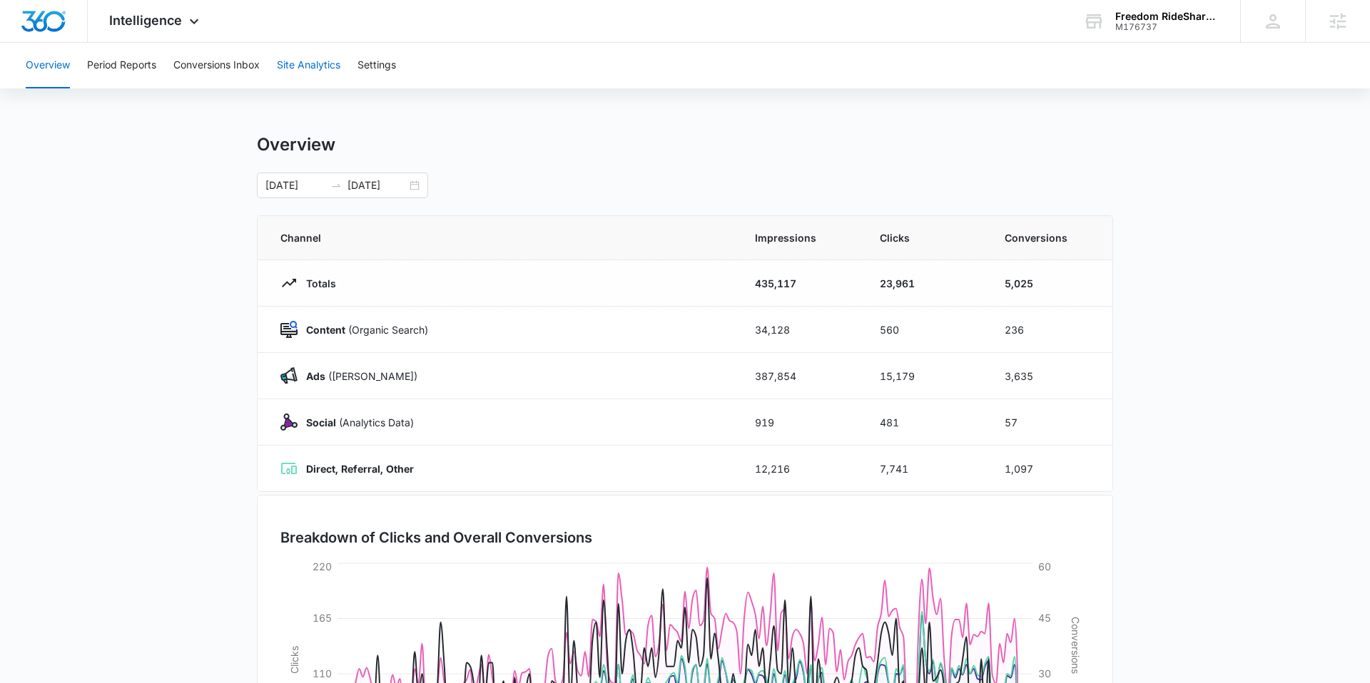 Image resolution: width=1370 pixels, height=683 pixels. What do you see at coordinates (1049, 469) in the screenshot?
I see `td: 1,097` at bounding box center [1049, 469].